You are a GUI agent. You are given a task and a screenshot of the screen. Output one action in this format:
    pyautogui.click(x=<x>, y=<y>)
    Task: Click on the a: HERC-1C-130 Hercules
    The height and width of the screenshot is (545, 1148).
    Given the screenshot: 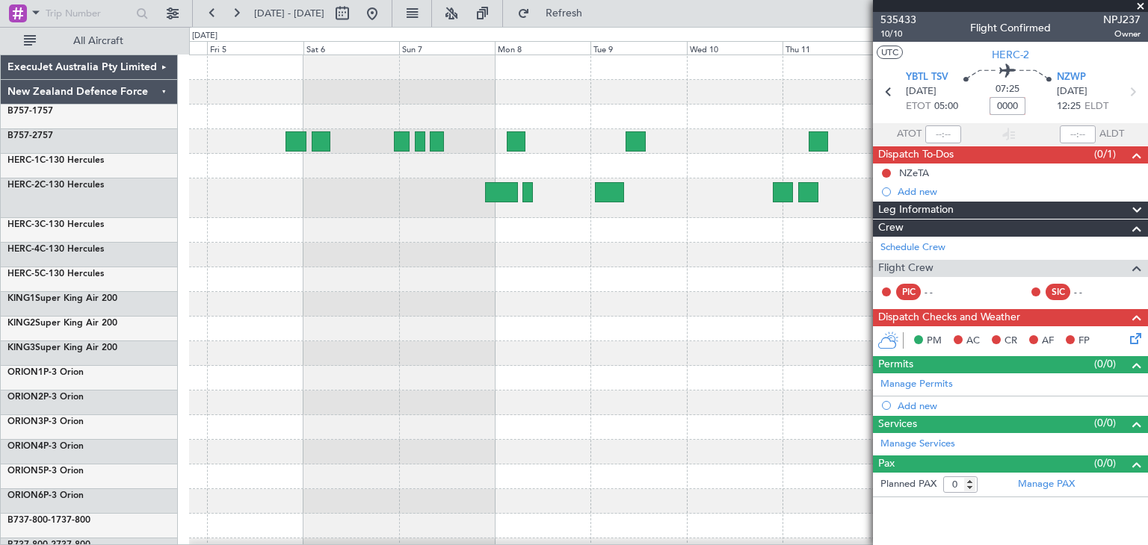 What is the action you would take?
    pyautogui.click(x=55, y=161)
    